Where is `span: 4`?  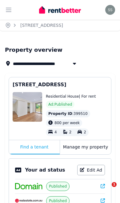
span: 4 is located at coordinates (56, 132).